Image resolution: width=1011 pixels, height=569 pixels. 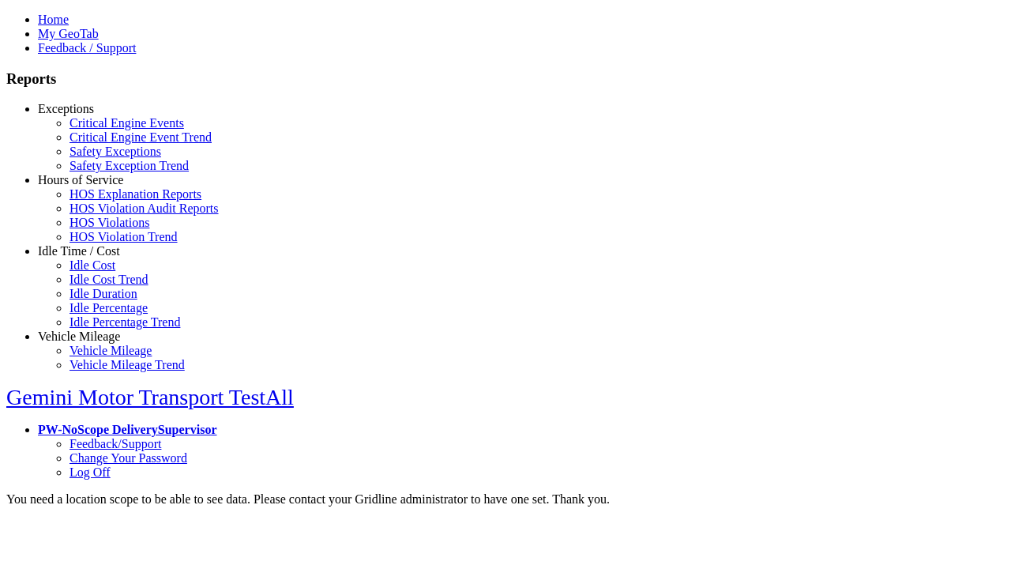 What do you see at coordinates (125, 322) in the screenshot?
I see `a: Idle Percentage Trend` at bounding box center [125, 322].